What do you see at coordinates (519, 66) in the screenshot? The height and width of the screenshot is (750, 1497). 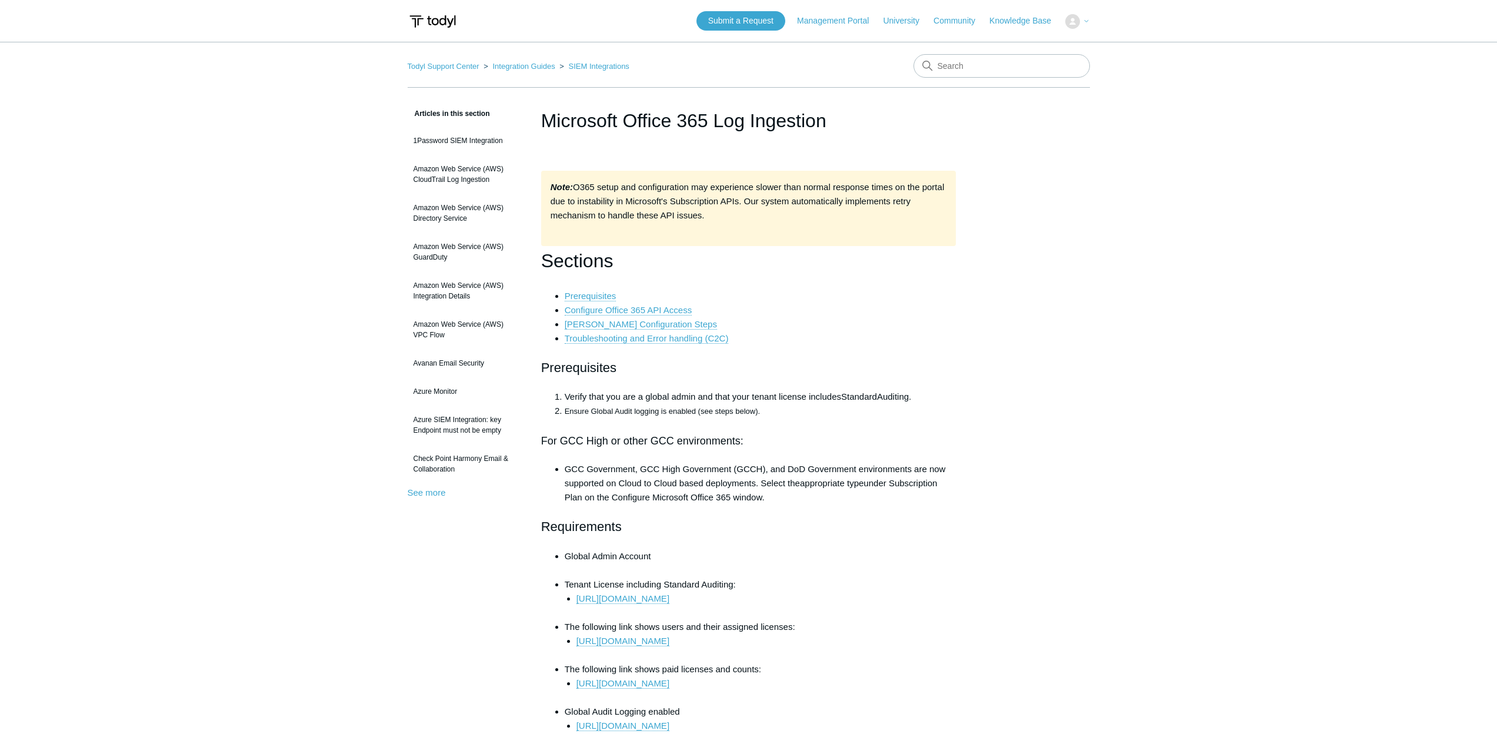 I see `li: Integration Guides` at bounding box center [519, 66].